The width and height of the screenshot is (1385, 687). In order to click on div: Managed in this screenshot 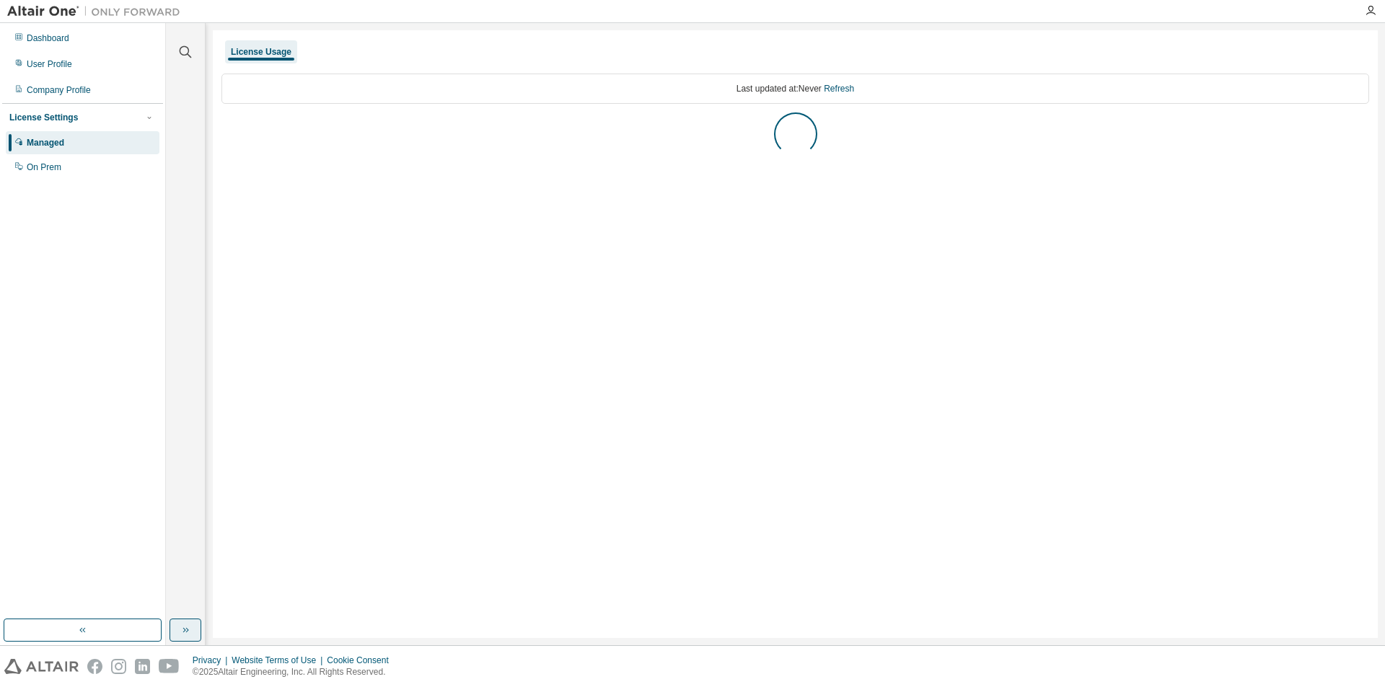, I will do `click(45, 143)`.